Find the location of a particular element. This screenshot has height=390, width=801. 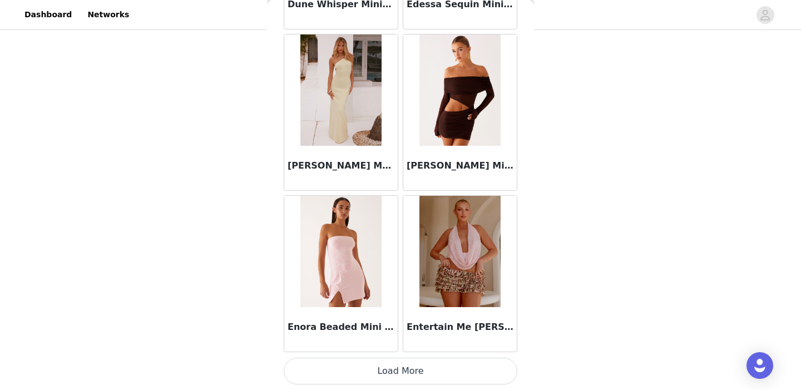

img: Elisha Knit Maxi Dress - Yellow is located at coordinates (340, 90).